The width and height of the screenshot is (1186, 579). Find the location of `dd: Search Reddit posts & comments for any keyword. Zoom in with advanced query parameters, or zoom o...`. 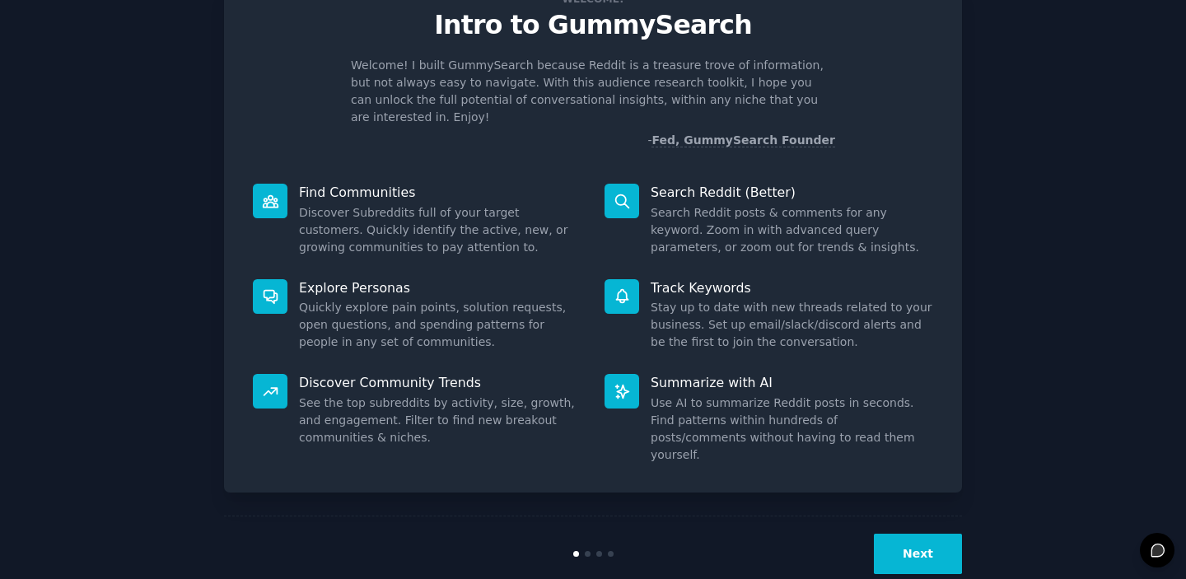

dd: Search Reddit posts & comments for any keyword. Zoom in with advanced query parameters, or zoom o... is located at coordinates (791, 230).